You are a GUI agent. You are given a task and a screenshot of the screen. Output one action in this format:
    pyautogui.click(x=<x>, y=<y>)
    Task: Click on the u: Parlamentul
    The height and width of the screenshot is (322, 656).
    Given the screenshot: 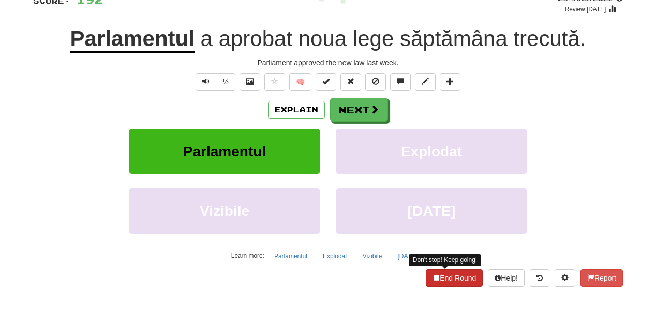 What is the action you would take?
    pyautogui.click(x=132, y=39)
    